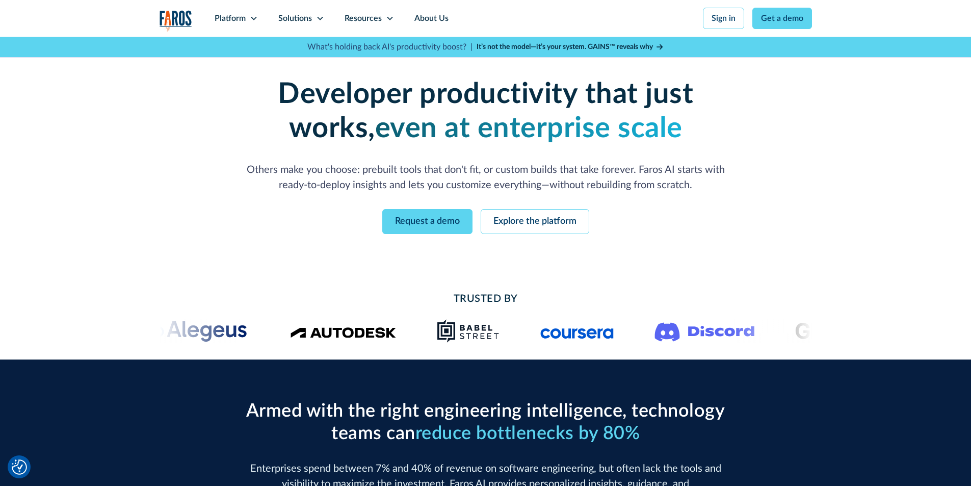 Image resolution: width=971 pixels, height=486 pixels. What do you see at coordinates (485, 111) in the screenshot?
I see `strong: Developer productivity that just works,` at bounding box center [485, 111].